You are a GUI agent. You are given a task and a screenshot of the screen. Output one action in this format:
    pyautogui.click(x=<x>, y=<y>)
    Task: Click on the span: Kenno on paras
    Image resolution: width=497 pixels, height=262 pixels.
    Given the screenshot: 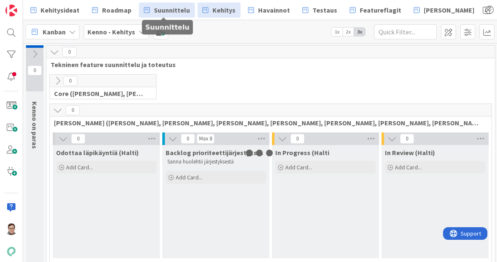 What is the action you would take?
    pyautogui.click(x=35, y=125)
    